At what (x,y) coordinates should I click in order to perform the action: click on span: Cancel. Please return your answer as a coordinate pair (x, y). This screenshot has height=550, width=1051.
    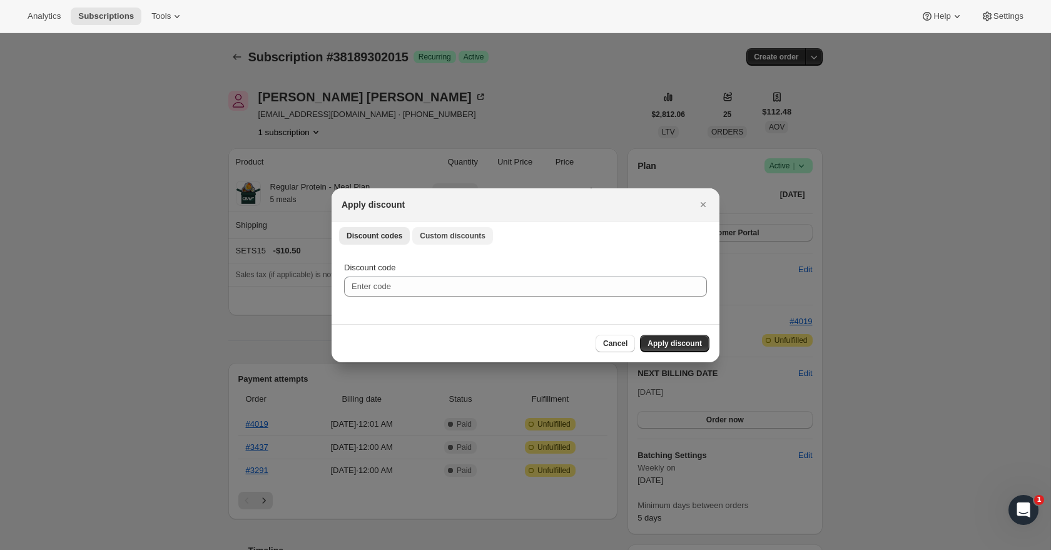
    Looking at the image, I should click on (615, 344).